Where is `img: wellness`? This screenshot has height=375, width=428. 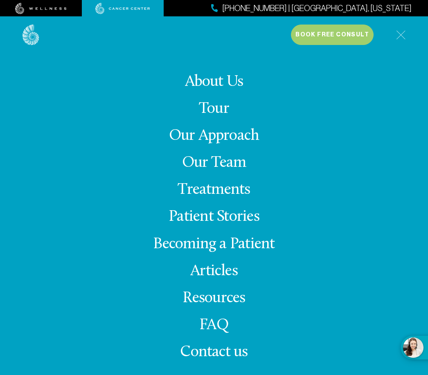 img: wellness is located at coordinates (41, 9).